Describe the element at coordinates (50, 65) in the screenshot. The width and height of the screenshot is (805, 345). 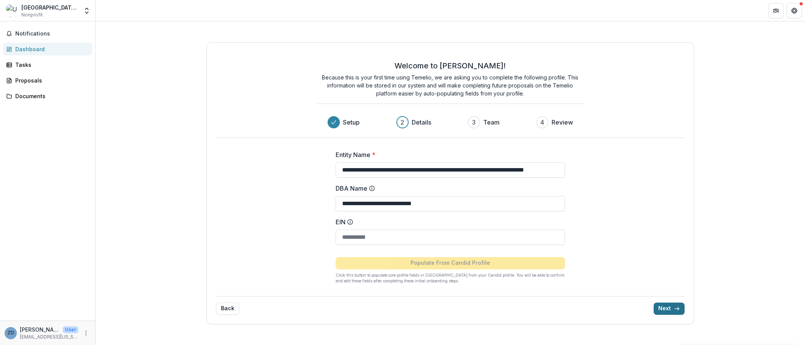
I see `div: Tasks` at that location.